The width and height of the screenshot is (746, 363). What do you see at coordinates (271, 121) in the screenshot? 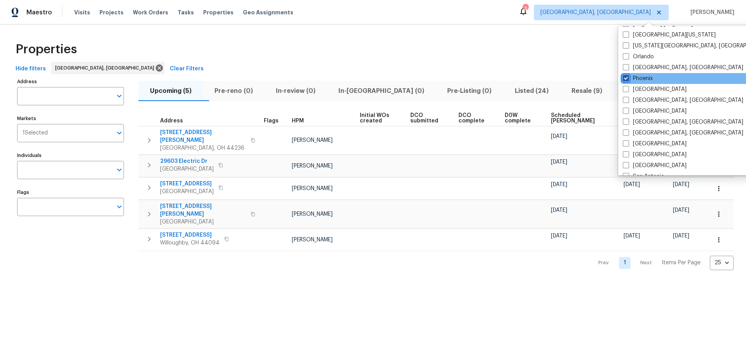
I see `span: Flags` at bounding box center [271, 121].